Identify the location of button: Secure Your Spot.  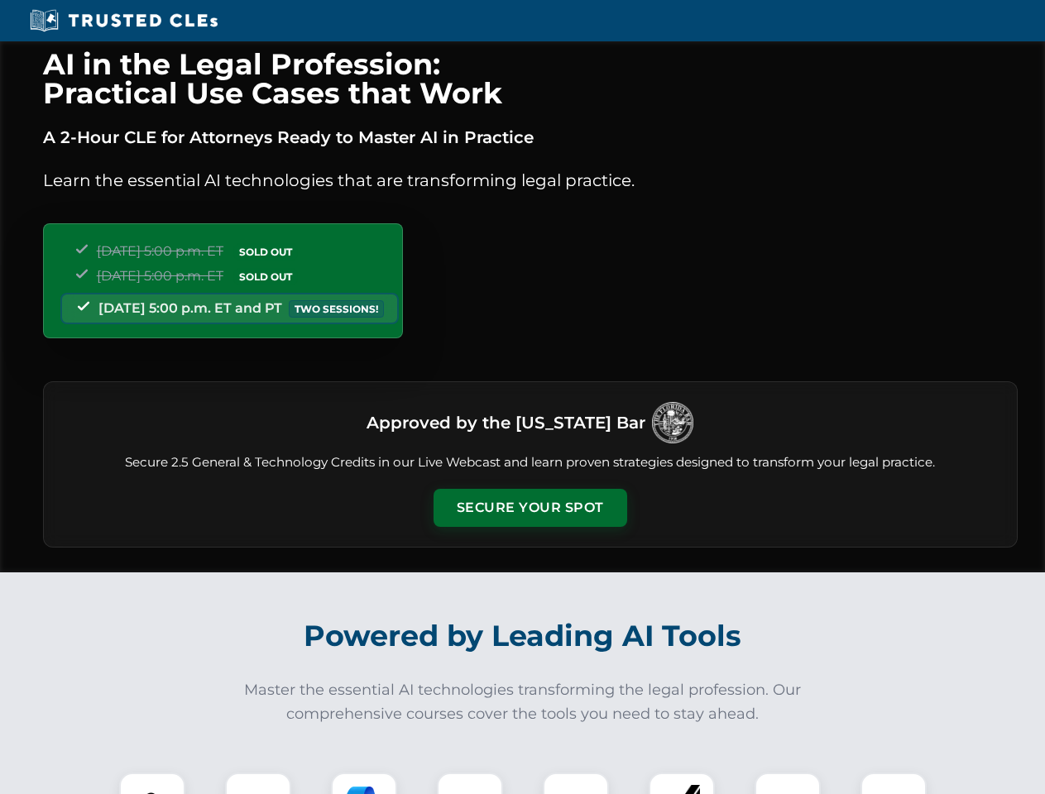
(530, 508).